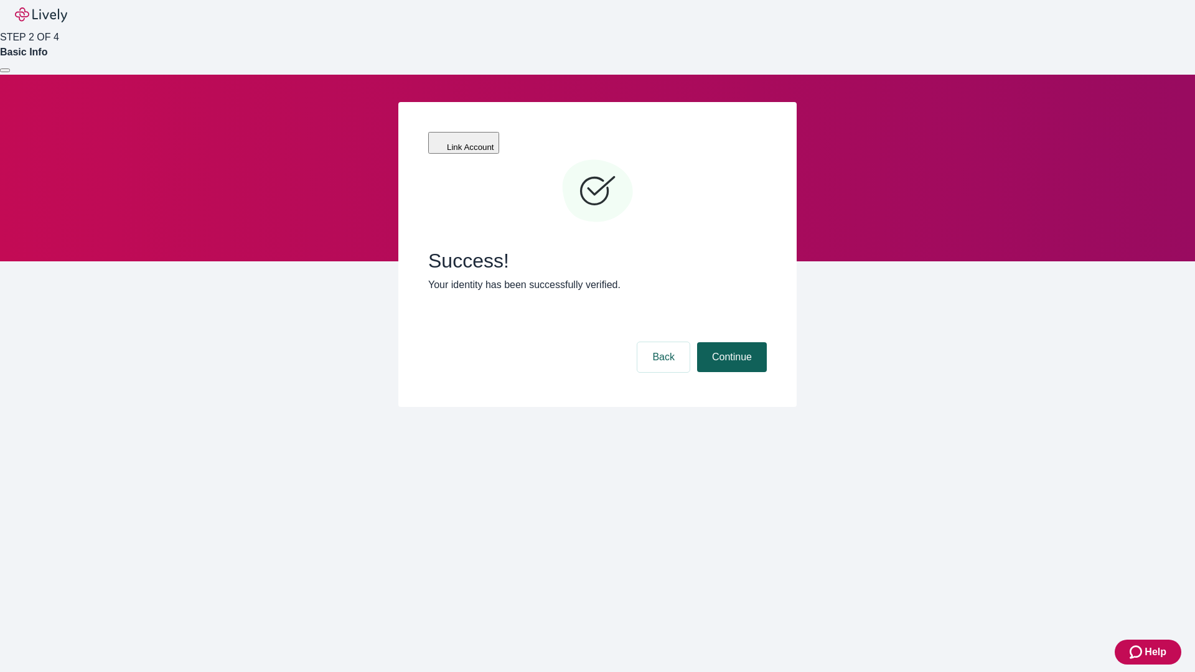 This screenshot has width=1195, height=672. I want to click on button: Continue, so click(732, 357).